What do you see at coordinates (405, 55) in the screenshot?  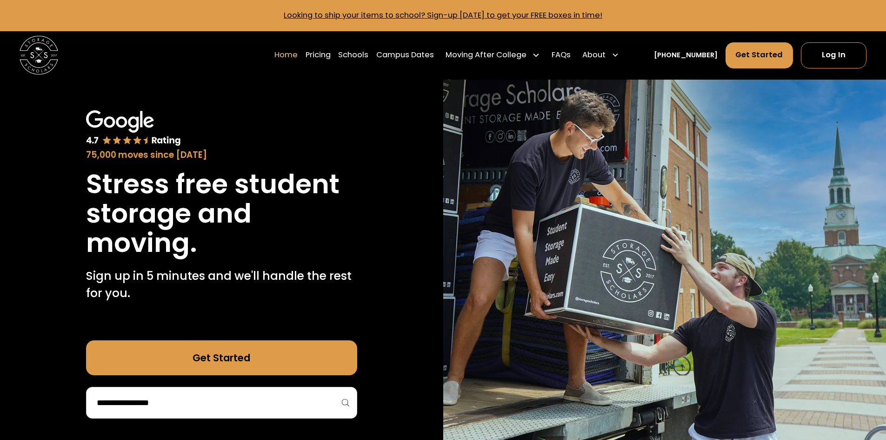 I see `a: Campus Dates` at bounding box center [405, 55].